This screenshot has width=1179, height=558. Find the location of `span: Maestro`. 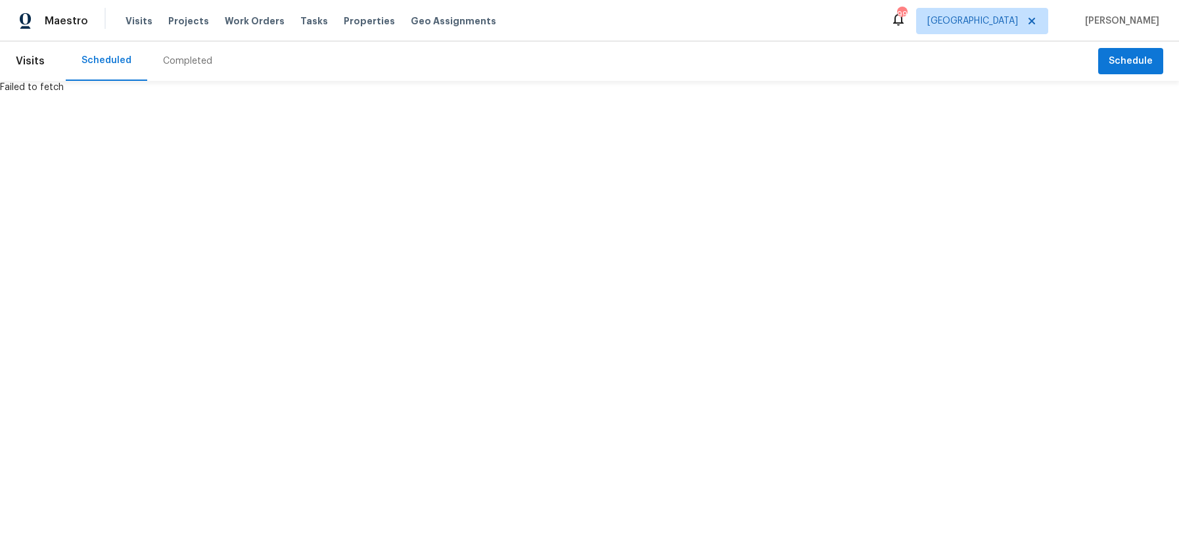

span: Maestro is located at coordinates (66, 21).